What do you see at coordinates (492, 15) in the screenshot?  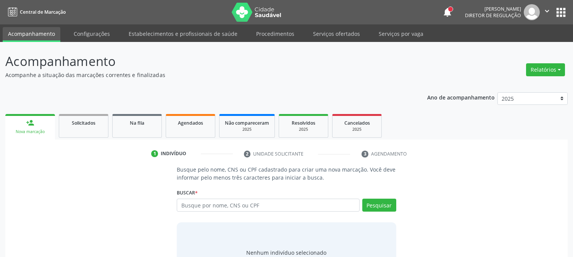 I see `span: Diretor de regulação` at bounding box center [492, 15].